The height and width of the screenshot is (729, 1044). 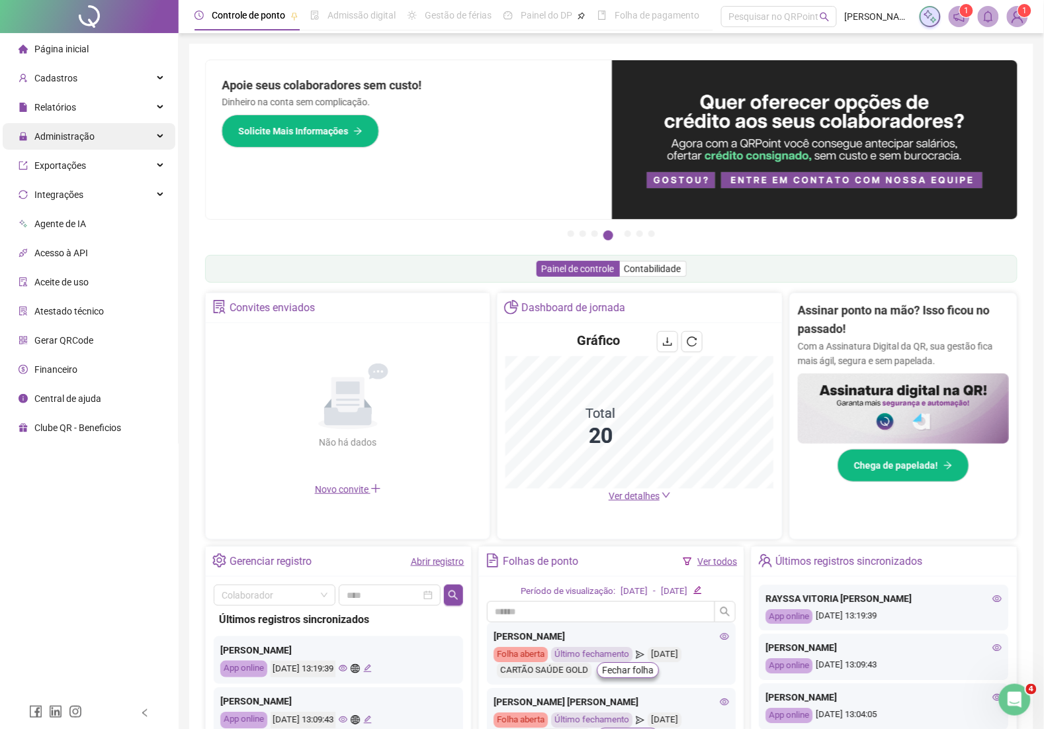 I want to click on span: Painel do DP, so click(x=547, y=15).